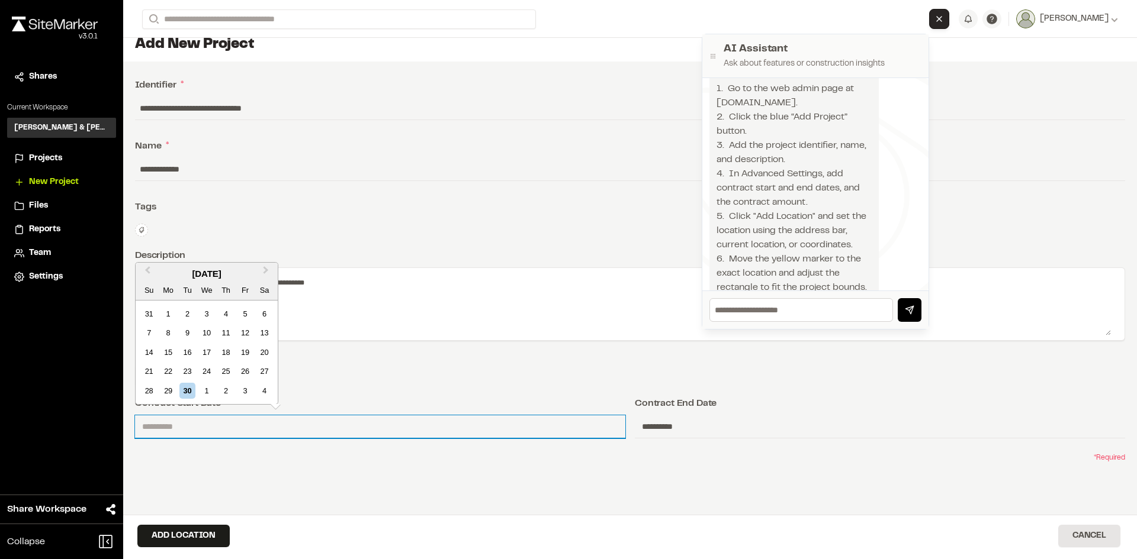 The width and height of the screenshot is (1137, 559). Describe the element at coordinates (264, 371) in the screenshot. I see `div: Choose Saturday, September 27th, 2025` at that location.